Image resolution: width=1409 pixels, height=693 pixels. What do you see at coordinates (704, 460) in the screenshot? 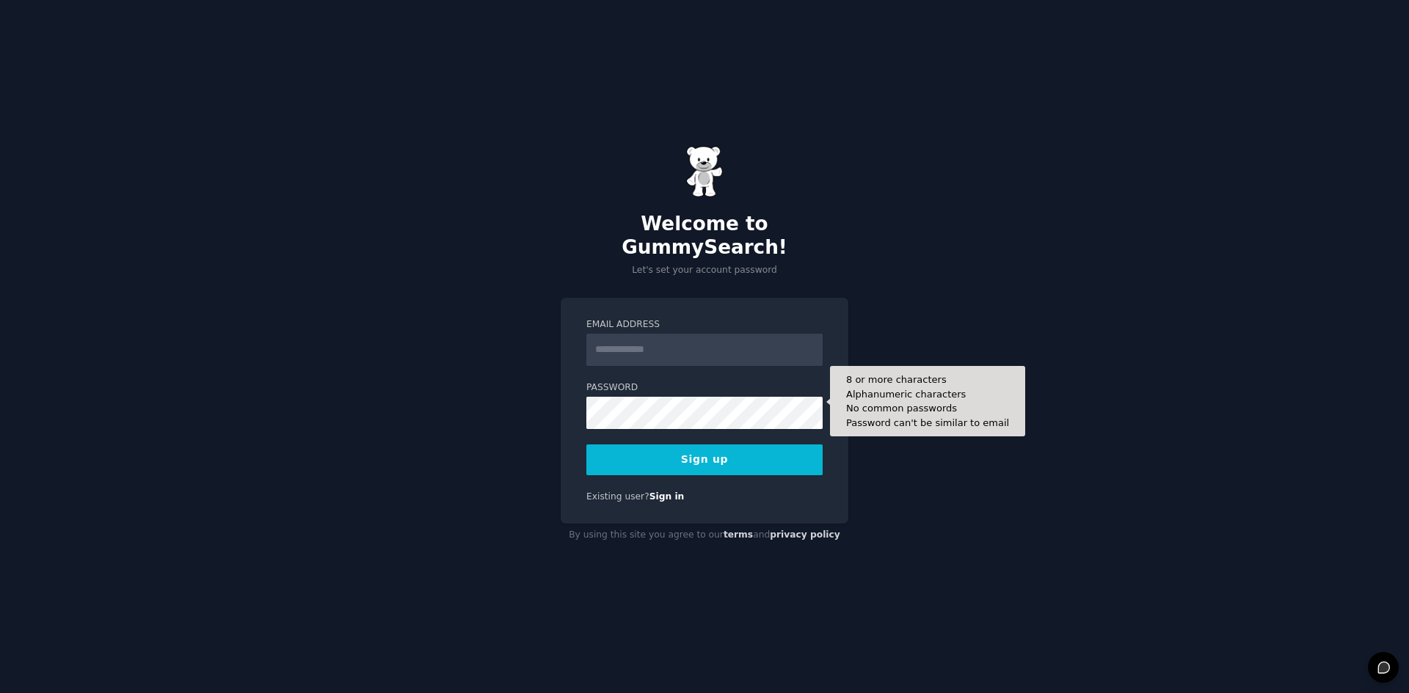
I see `button: Sign up` at bounding box center [704, 460].